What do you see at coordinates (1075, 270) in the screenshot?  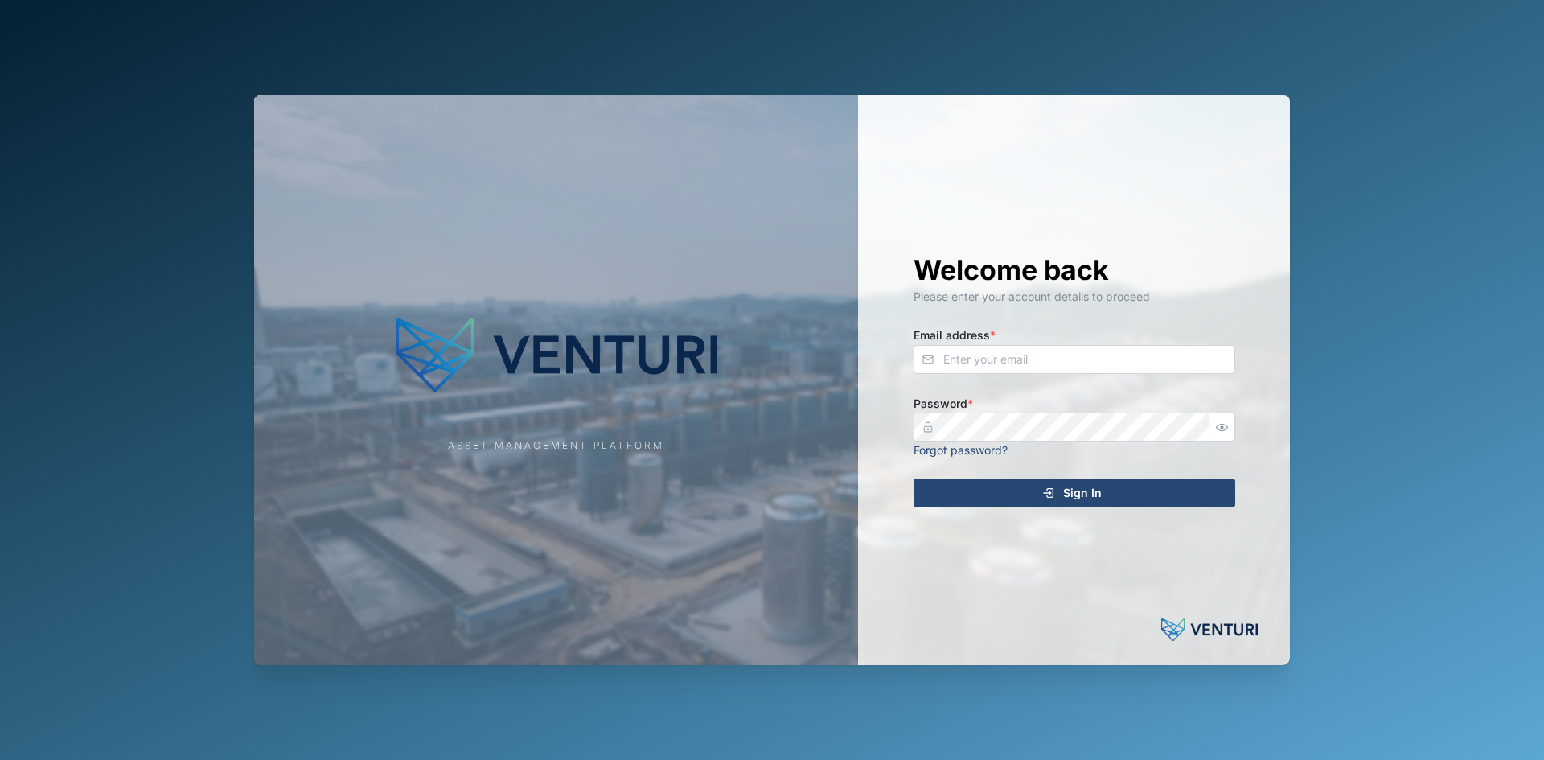 I see `h1: Welcome back` at bounding box center [1075, 270].